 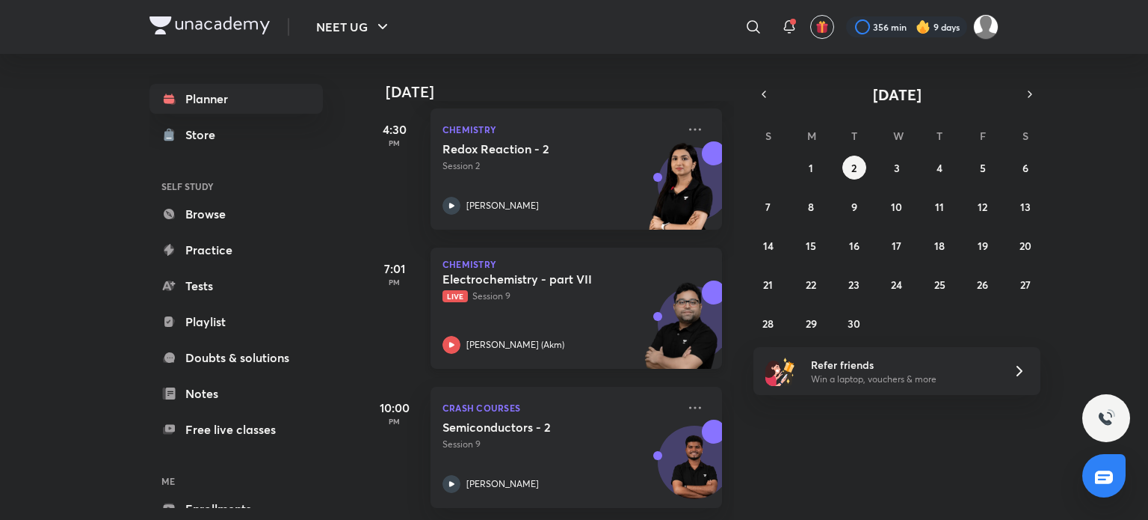 I want to click on abbr: September 12, 2025, so click(x=982, y=206).